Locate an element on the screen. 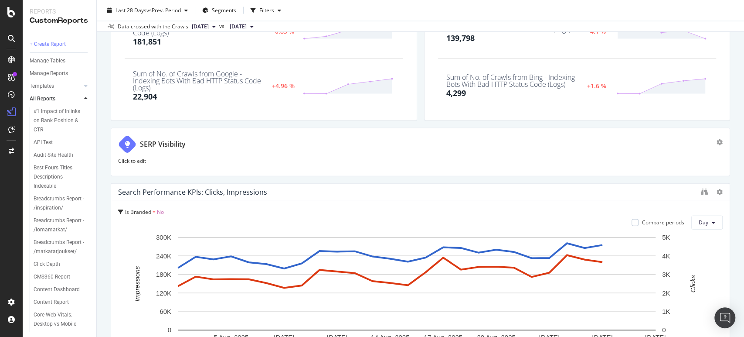 The height and width of the screenshot is (337, 744). a: Breadcrumbs Report - /inspiration/ is located at coordinates (62, 203).